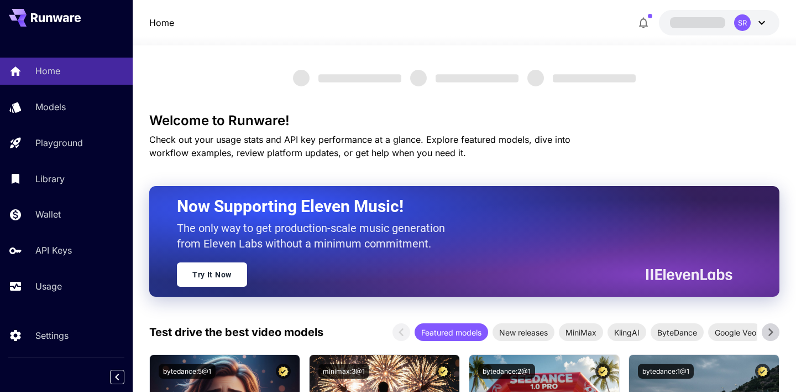  I want to click on p: Usage, so click(49, 286).